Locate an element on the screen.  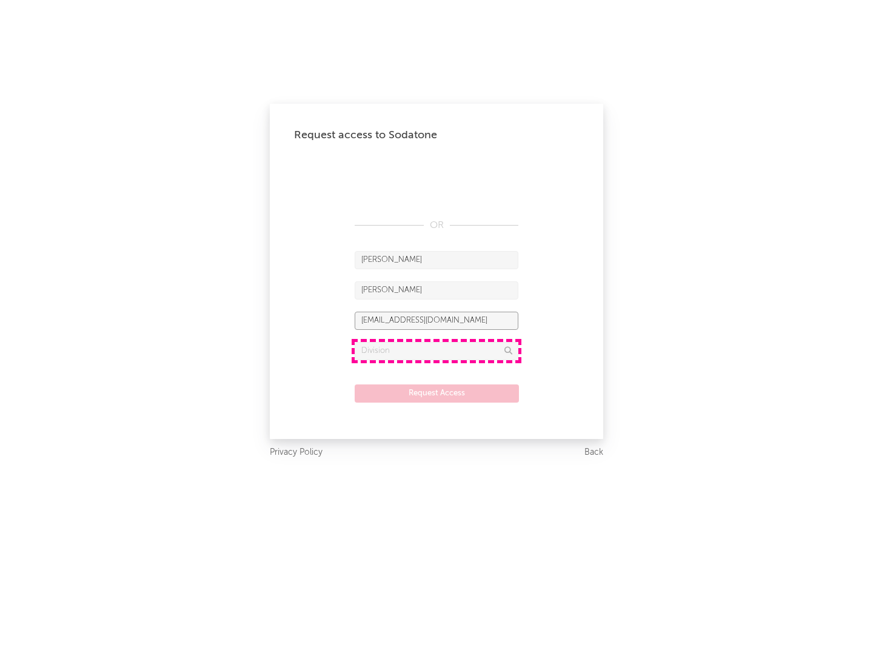
input: First Name is located at coordinates (436, 260).